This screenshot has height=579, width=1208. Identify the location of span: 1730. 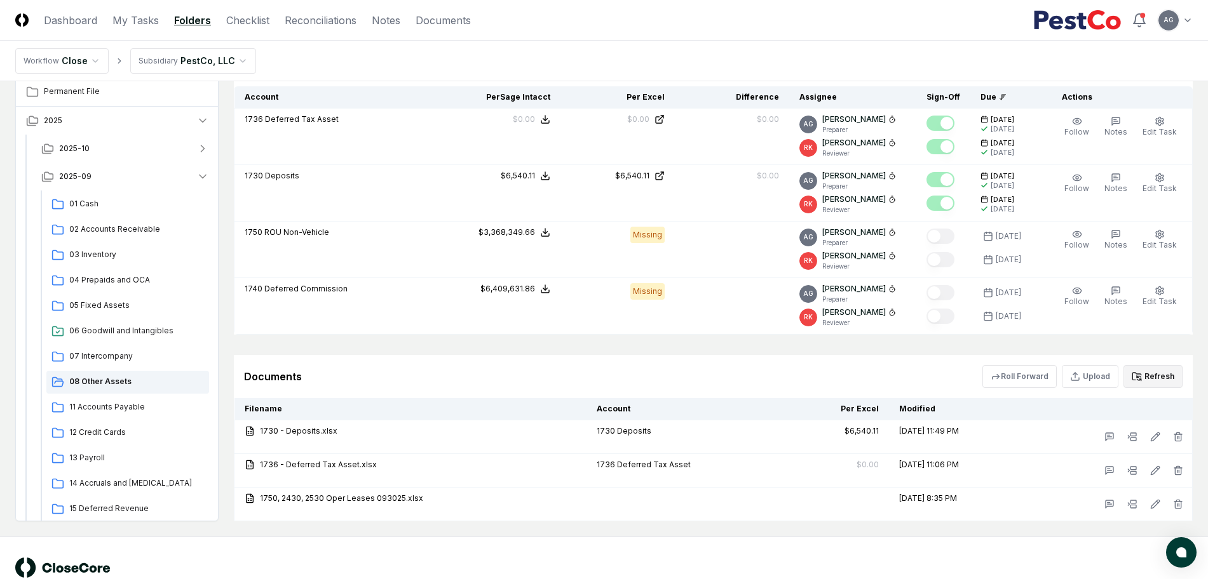
(253, 175).